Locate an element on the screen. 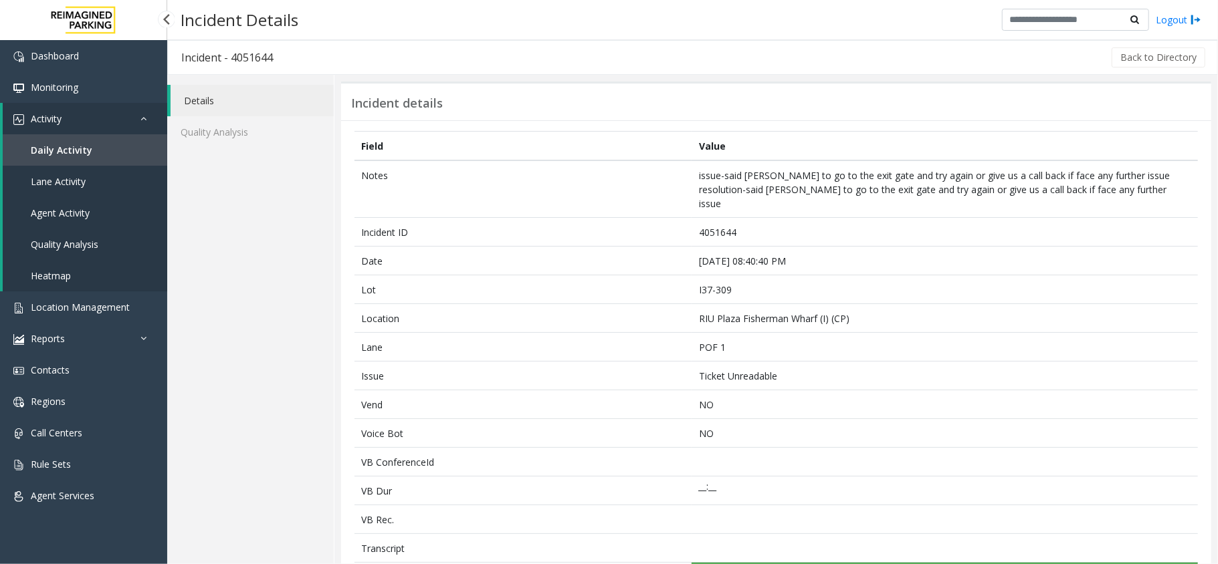 The width and height of the screenshot is (1218, 564). td: VB Dur is located at coordinates (523, 491).